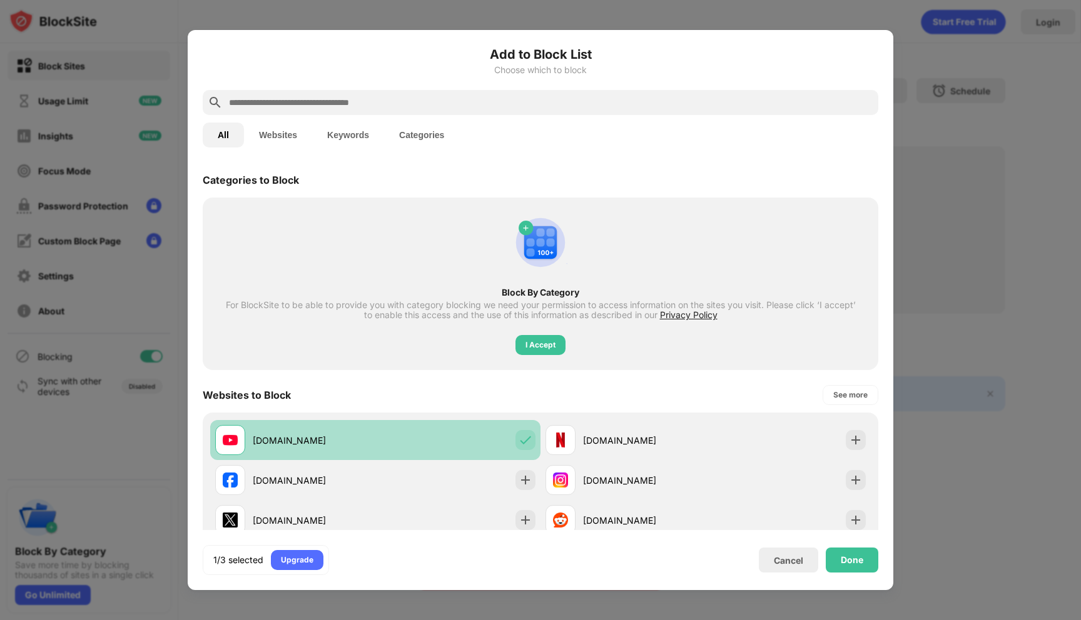 This screenshot has width=1081, height=620. Describe the element at coordinates (540, 310) in the screenshot. I see `div: For BlockSite to be able to provide you with category blocking we need your permission to access ...` at that location.